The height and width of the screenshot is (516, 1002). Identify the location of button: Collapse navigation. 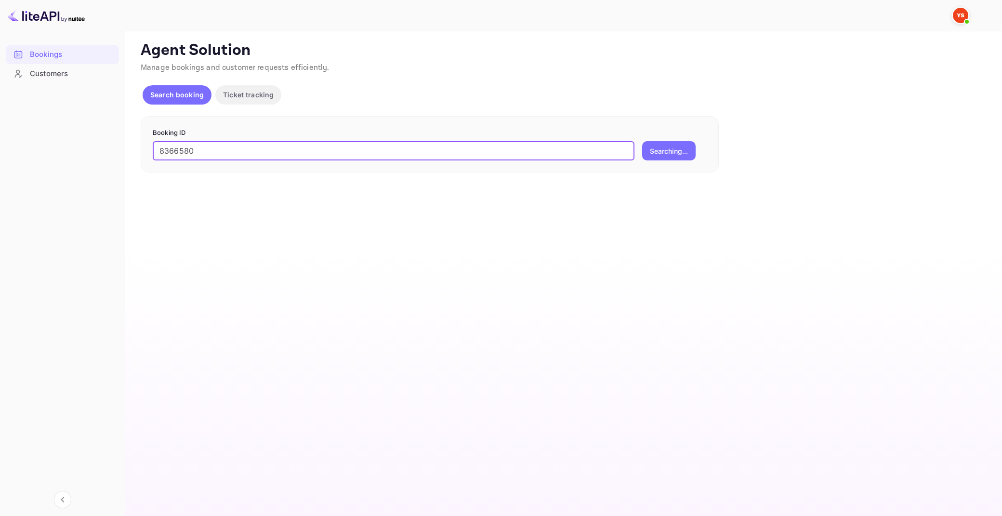
(63, 499).